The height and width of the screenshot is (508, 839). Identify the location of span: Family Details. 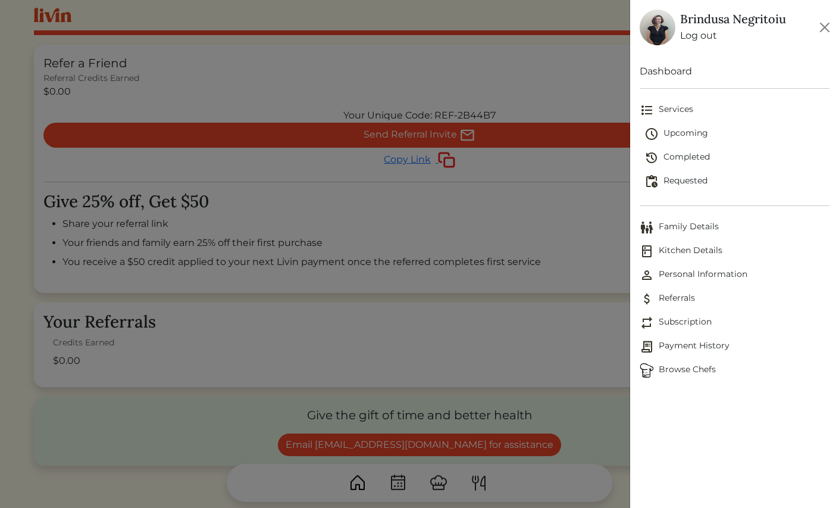
(735, 227).